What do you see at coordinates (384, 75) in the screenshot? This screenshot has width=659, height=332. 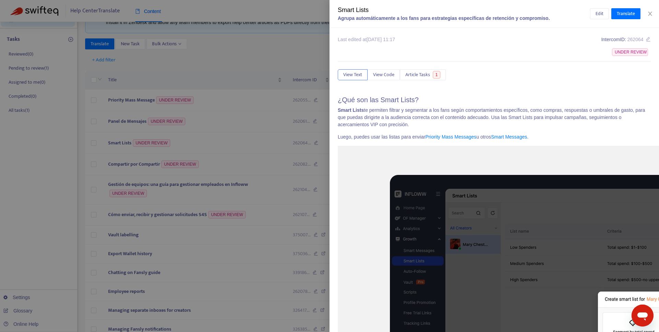 I see `span: View Code` at bounding box center [384, 75].